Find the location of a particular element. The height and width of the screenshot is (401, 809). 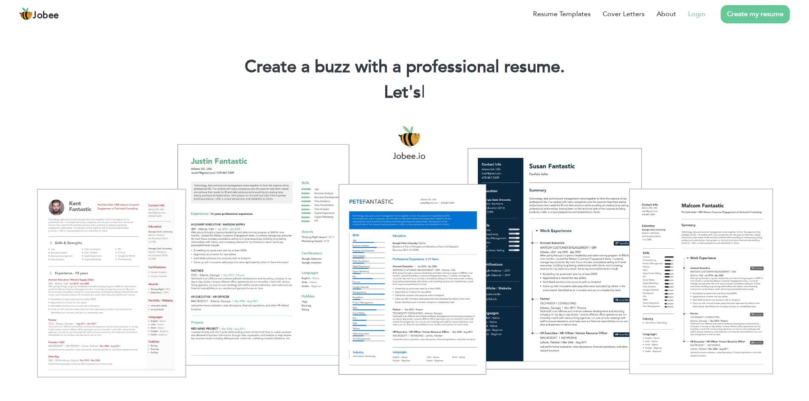

a: Resume Templates is located at coordinates (562, 14).